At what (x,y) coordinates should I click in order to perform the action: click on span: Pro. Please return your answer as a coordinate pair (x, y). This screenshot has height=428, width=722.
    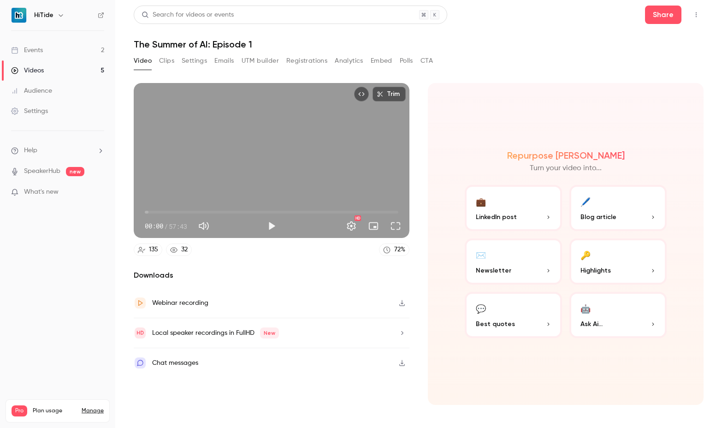
    Looking at the image, I should click on (19, 411).